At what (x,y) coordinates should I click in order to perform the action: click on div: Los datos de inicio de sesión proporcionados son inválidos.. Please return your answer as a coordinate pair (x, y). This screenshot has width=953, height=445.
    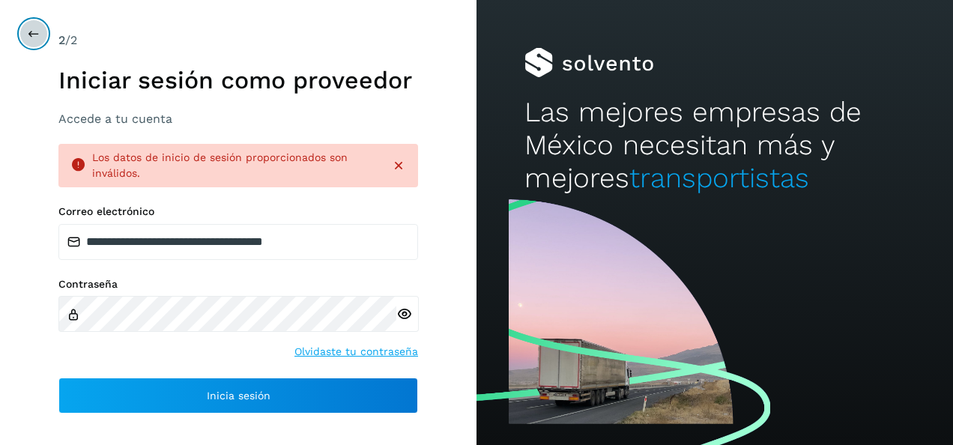
    Looking at the image, I should click on (235, 166).